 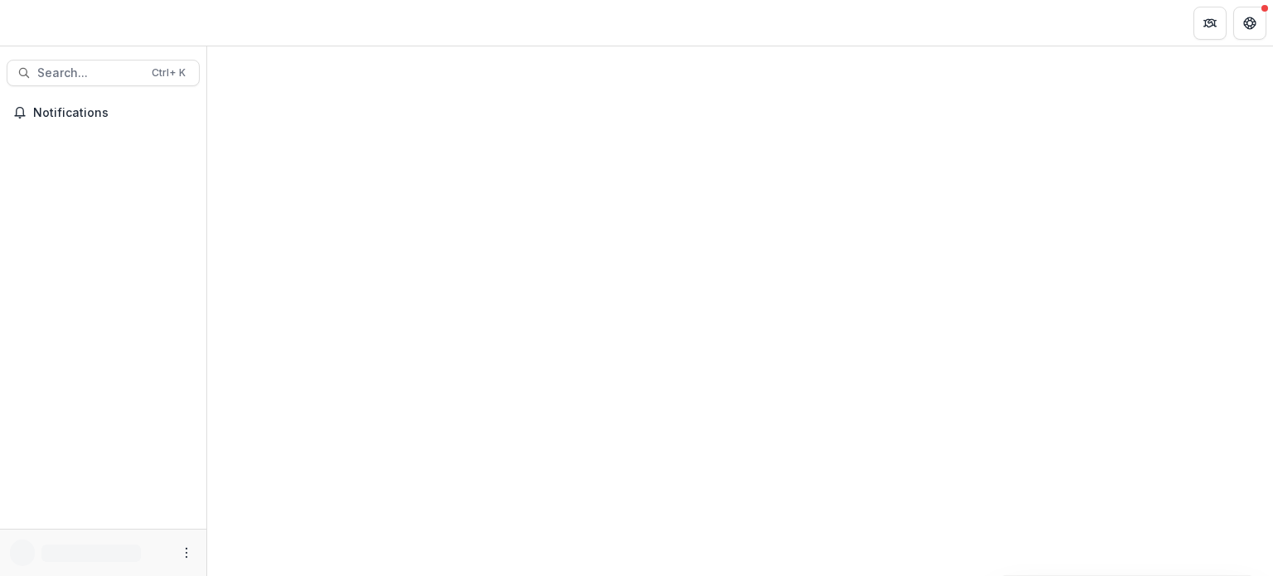 I want to click on button: Partners, so click(x=1210, y=23).